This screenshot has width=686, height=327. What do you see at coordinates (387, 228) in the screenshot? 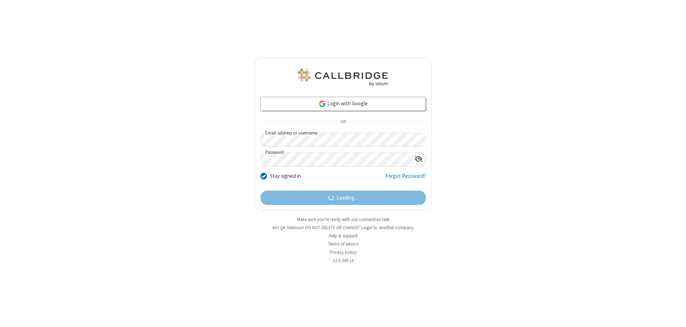
I see `button: Login to another company` at bounding box center [387, 228].